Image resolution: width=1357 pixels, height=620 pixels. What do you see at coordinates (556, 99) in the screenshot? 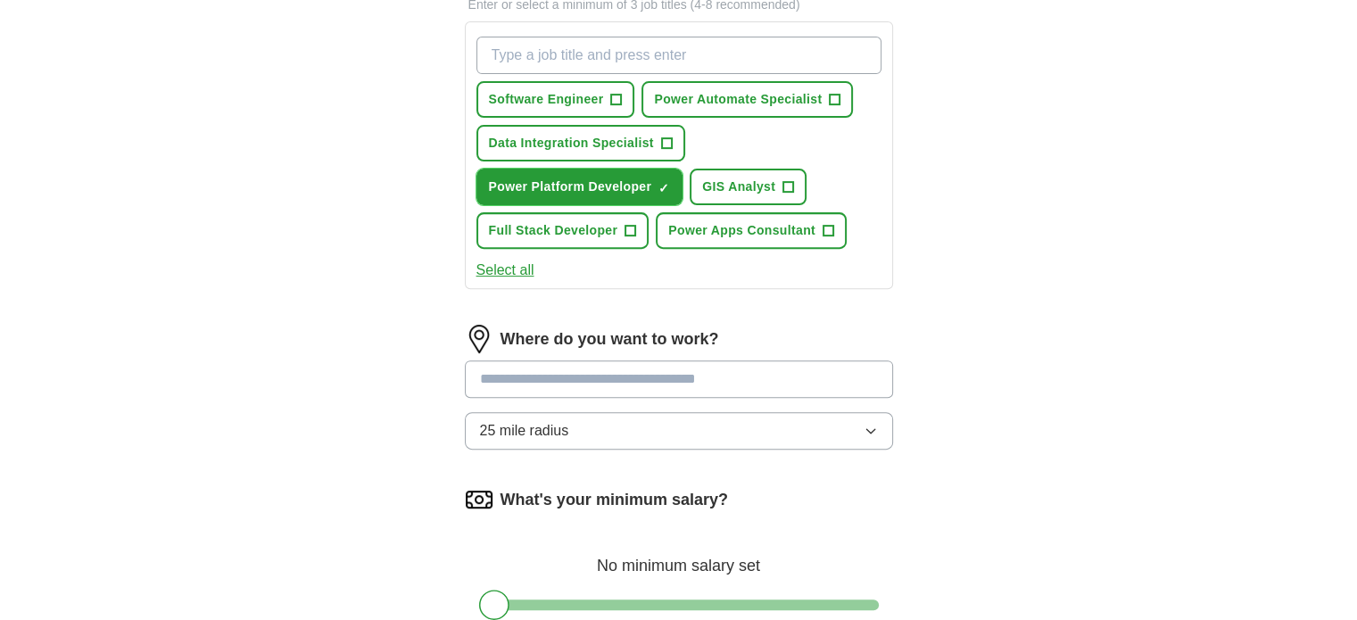
I see `button: Software Engineer` at bounding box center [556, 99].